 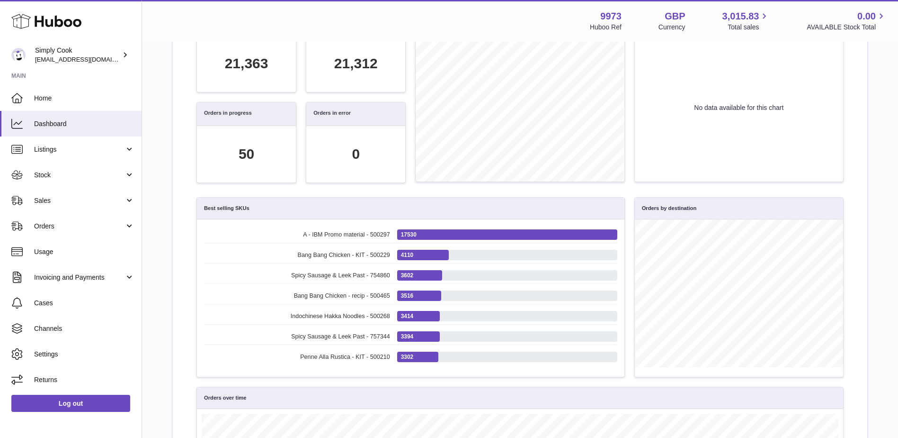 What do you see at coordinates (672, 27) in the screenshot?
I see `div: Currency` at bounding box center [672, 27].